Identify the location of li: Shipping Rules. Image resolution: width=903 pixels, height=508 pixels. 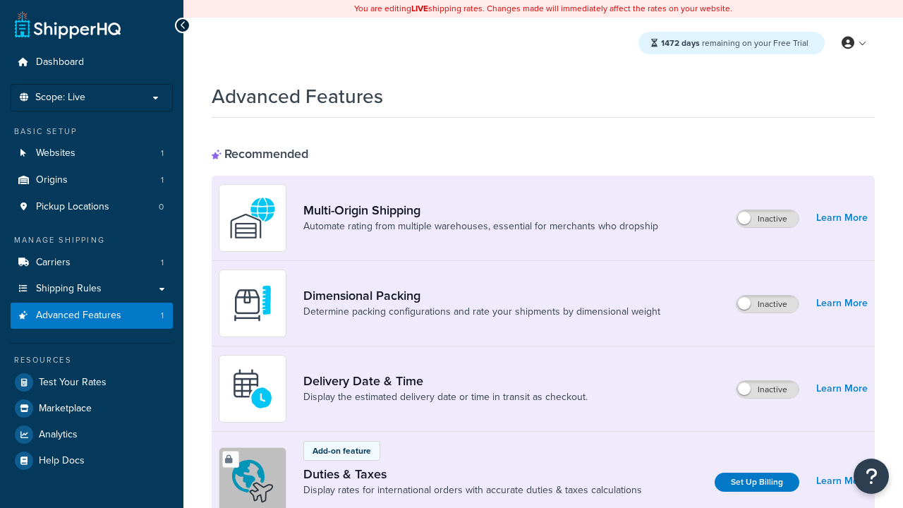
(92, 289).